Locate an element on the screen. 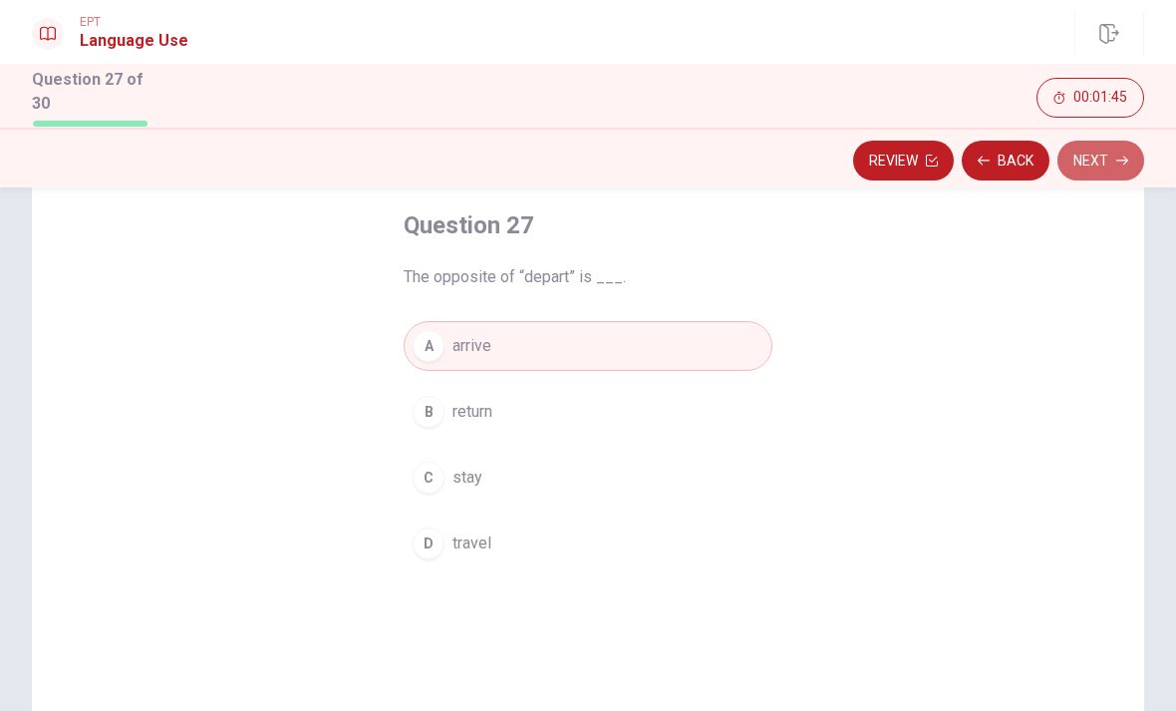  span: travel is located at coordinates (471, 543).